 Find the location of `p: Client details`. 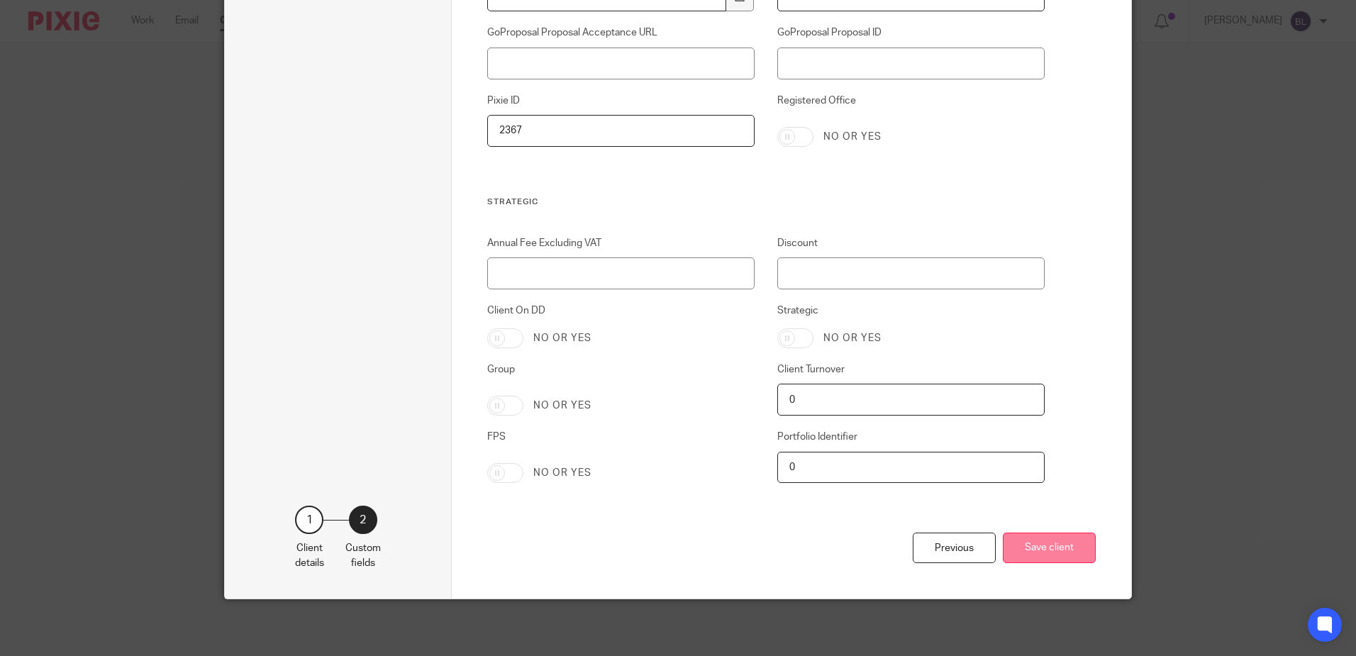

p: Client details is located at coordinates (309, 555).